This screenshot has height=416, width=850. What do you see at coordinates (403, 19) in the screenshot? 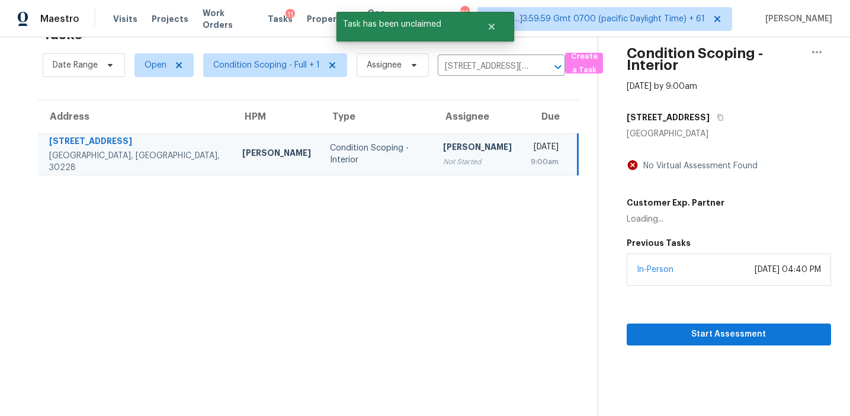
I see `span: Geo Assignments` at bounding box center [403, 19].